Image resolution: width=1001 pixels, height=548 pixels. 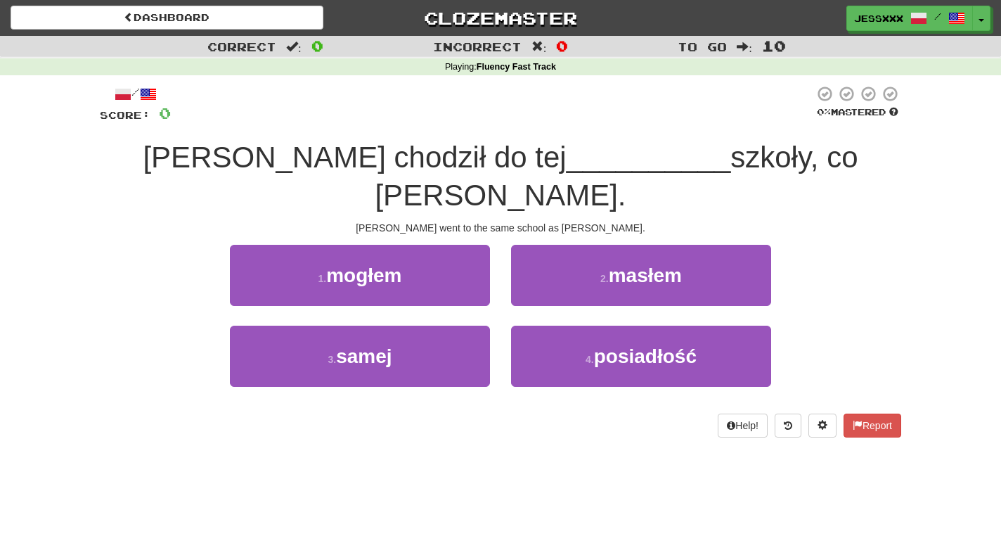 I want to click on button: 2.masłem, so click(x=641, y=275).